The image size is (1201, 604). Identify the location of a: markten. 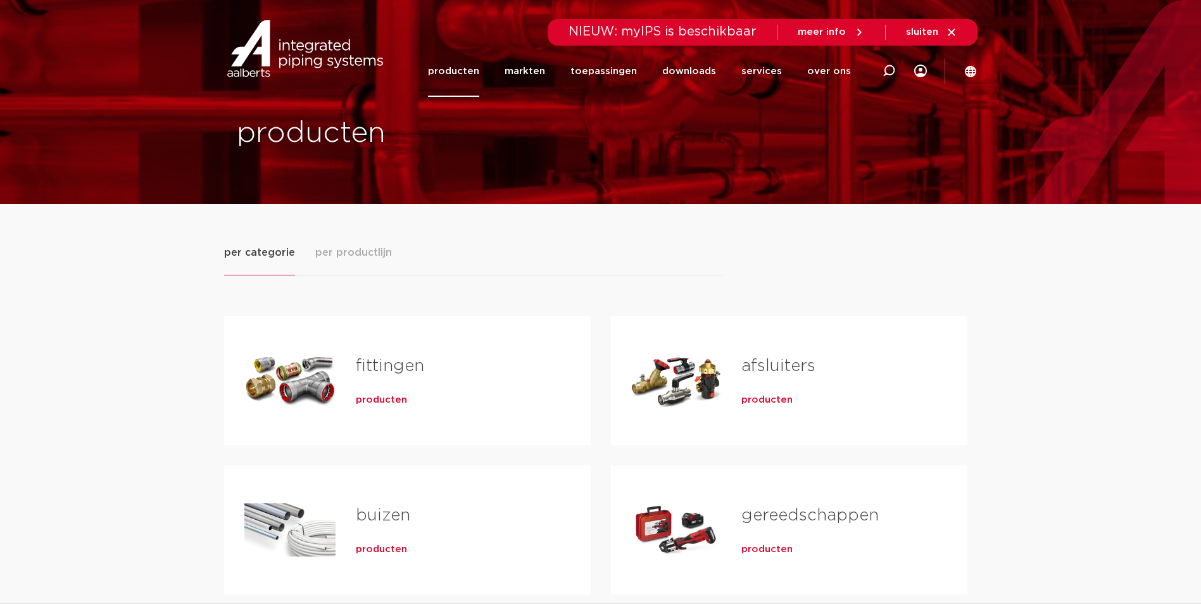
(525, 71).